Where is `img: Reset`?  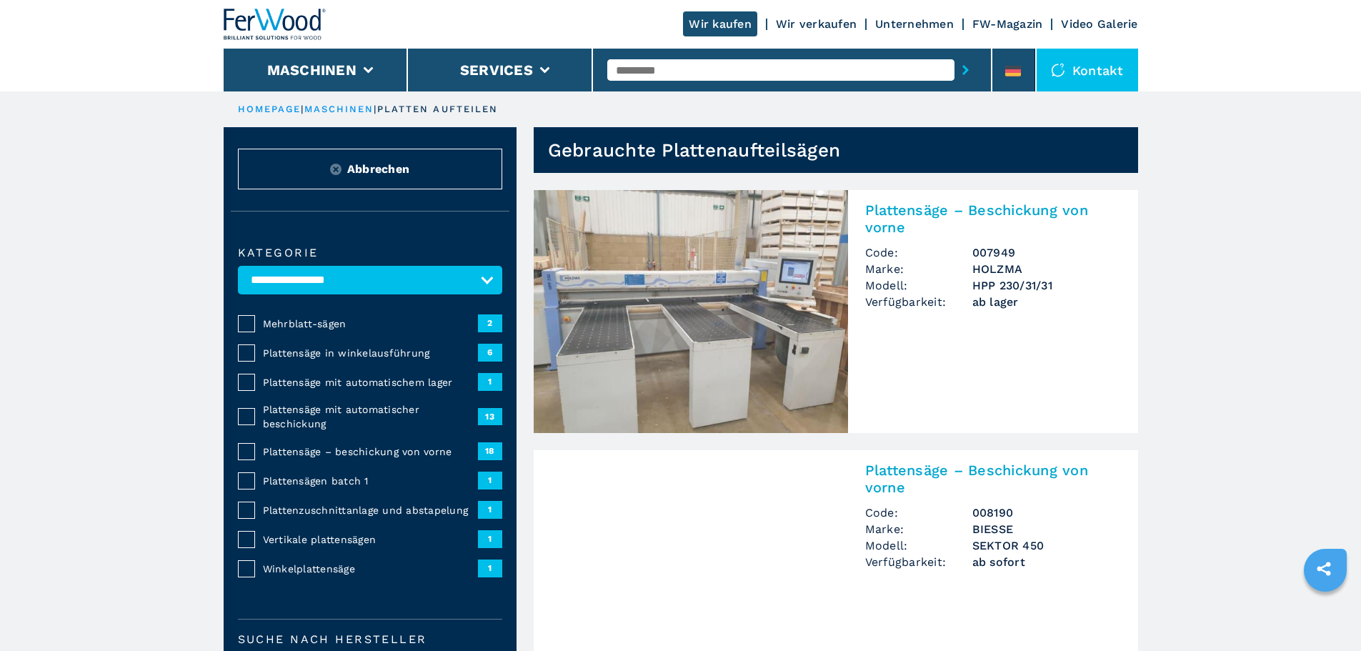
img: Reset is located at coordinates (336, 169).